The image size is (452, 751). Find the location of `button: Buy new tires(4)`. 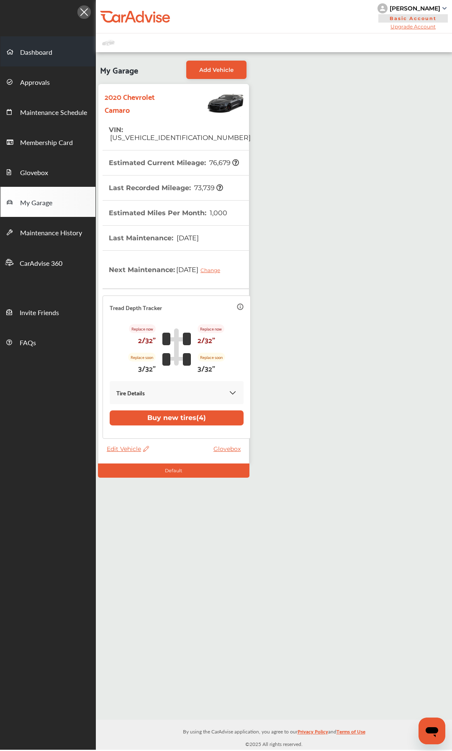

button: Buy new tires(4) is located at coordinates (176, 418).